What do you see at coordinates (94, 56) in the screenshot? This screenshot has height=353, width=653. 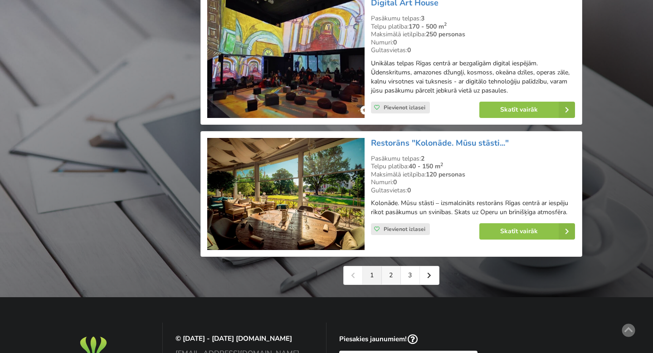 I see `img: tab_keywords_by_traffic_grey.svg` at bounding box center [94, 56].